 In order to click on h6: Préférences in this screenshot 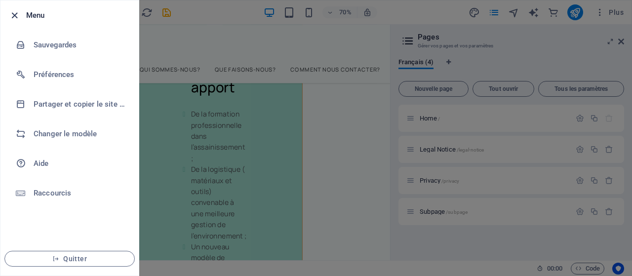, I will do `click(79, 75)`.